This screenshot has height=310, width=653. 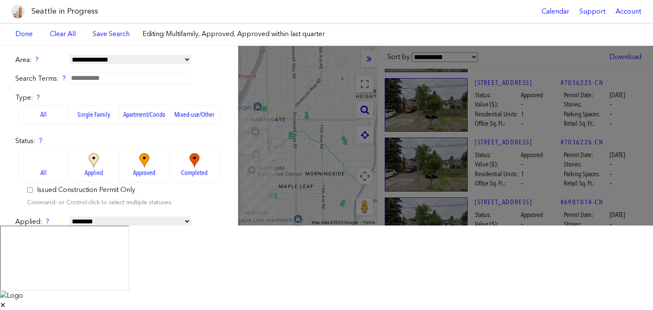 I want to click on label: Issued Construction Permit Only, so click(x=86, y=190).